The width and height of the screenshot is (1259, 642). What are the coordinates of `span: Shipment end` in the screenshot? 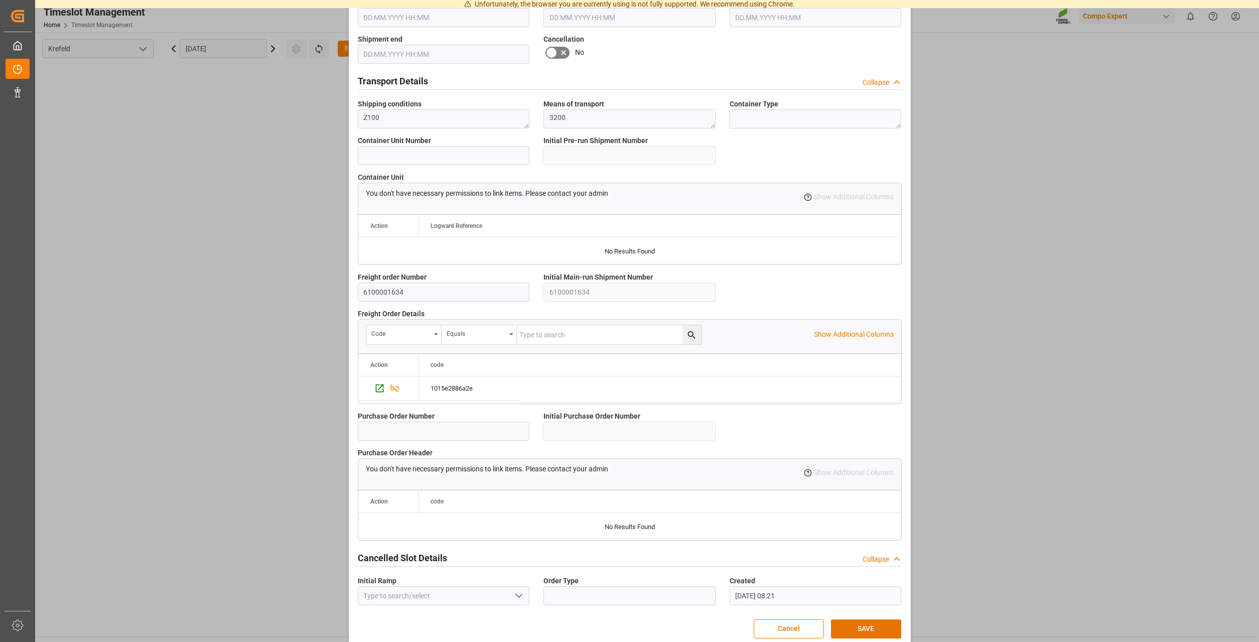 It's located at (380, 39).